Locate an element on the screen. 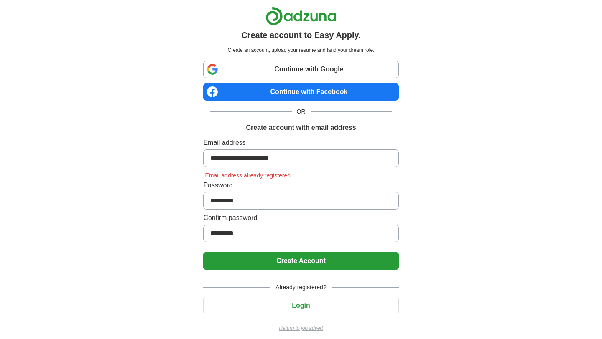 Image resolution: width=602 pixels, height=339 pixels. a: Login is located at coordinates (300, 305).